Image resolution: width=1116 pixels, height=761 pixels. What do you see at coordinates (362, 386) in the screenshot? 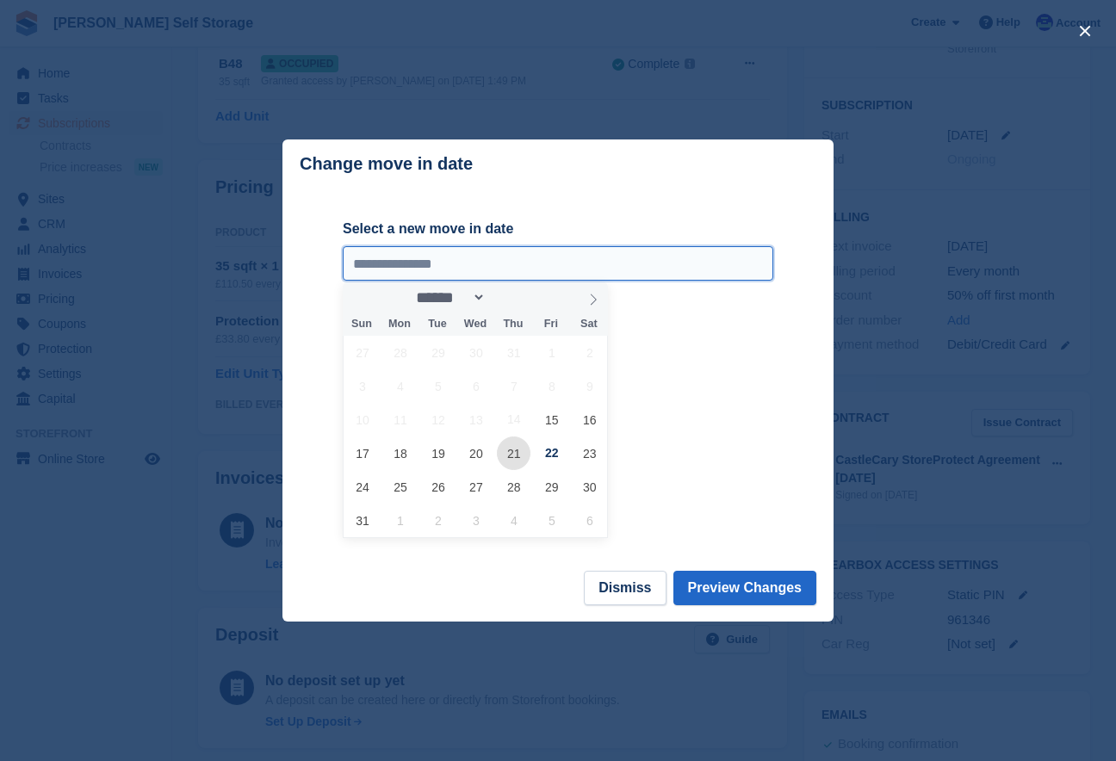
I see `span: August 3, 2025` at bounding box center [362, 386].